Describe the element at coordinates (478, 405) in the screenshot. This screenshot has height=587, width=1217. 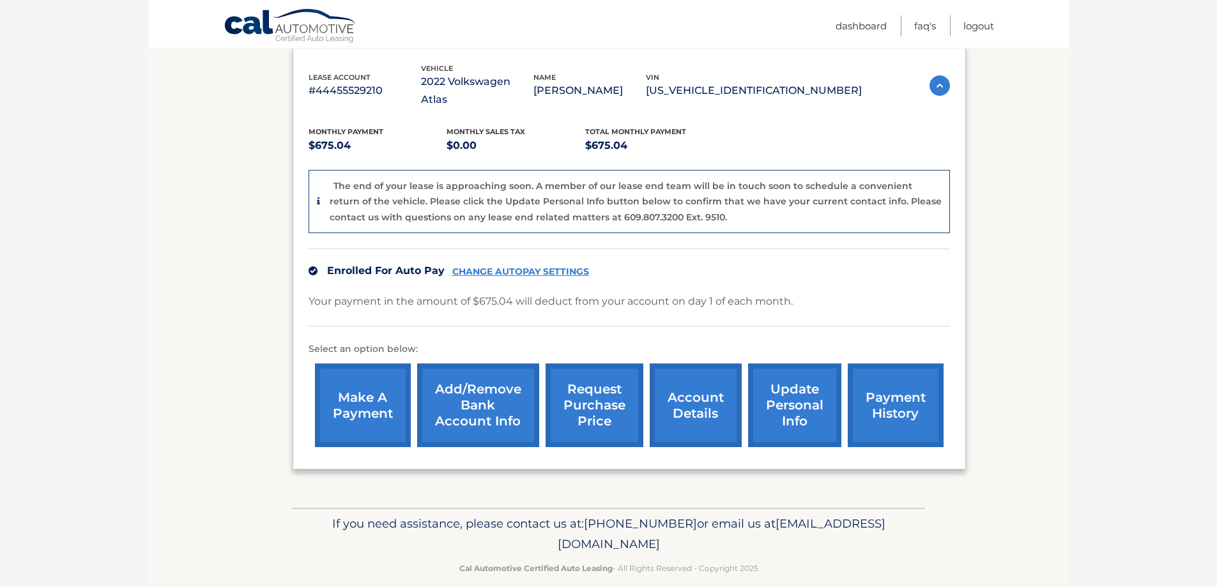
I see `a: Add/Remove bank account info` at that location.